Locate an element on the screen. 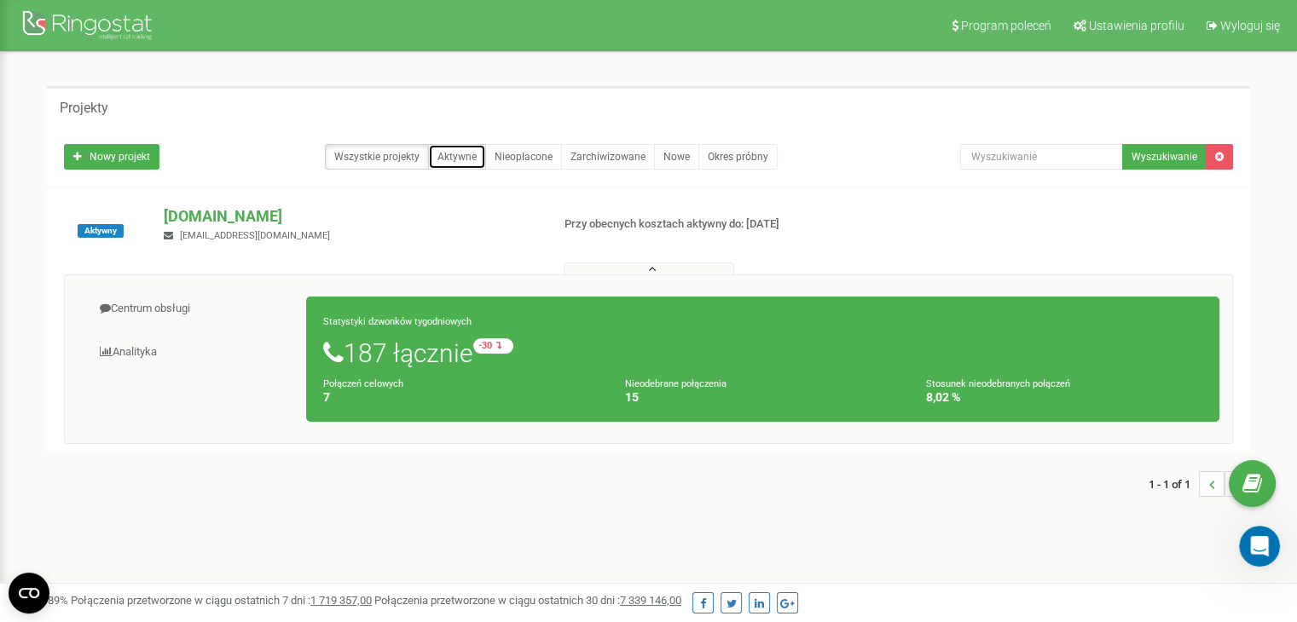 This screenshot has height=622, width=1297. input: Wyszukiwanie is located at coordinates (1041, 157).